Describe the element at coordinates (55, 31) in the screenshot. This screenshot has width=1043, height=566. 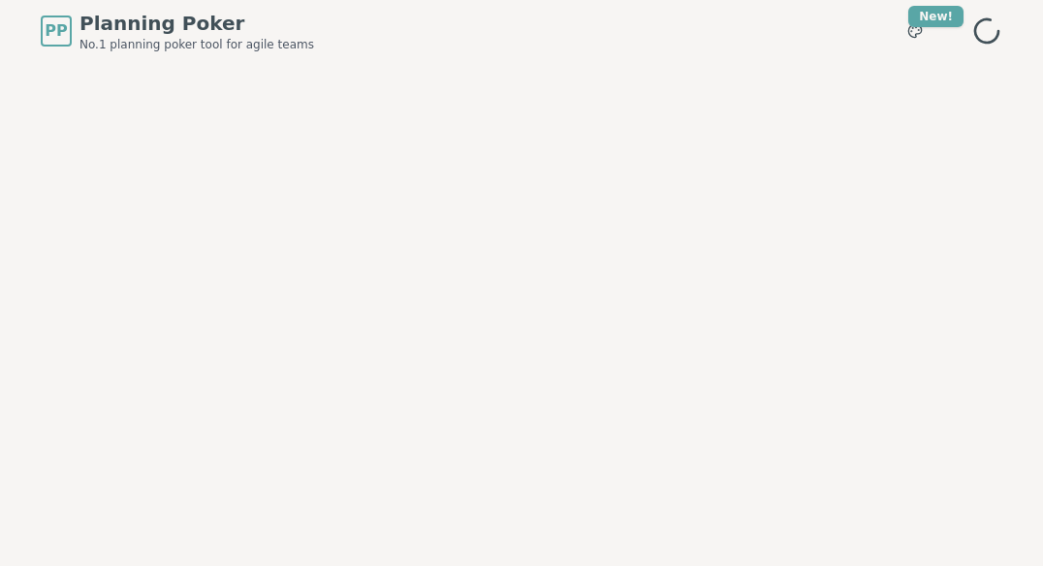
I see `span: PP` at that location.